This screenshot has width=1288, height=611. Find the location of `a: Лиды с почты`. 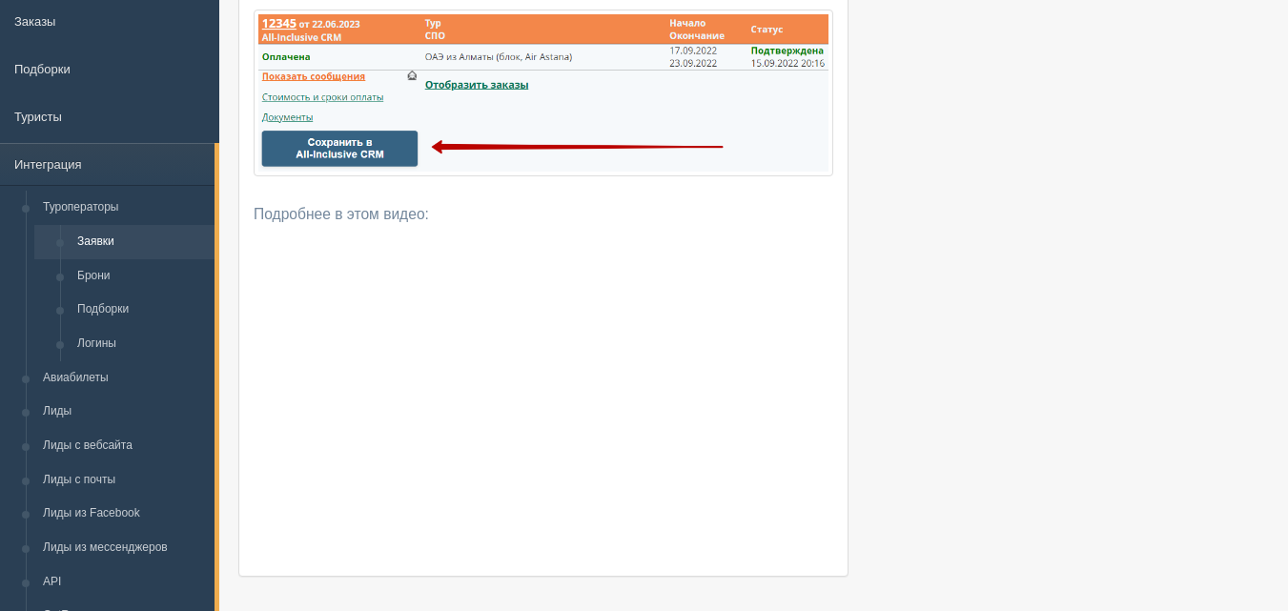

a: Лиды с почты is located at coordinates (124, 481).